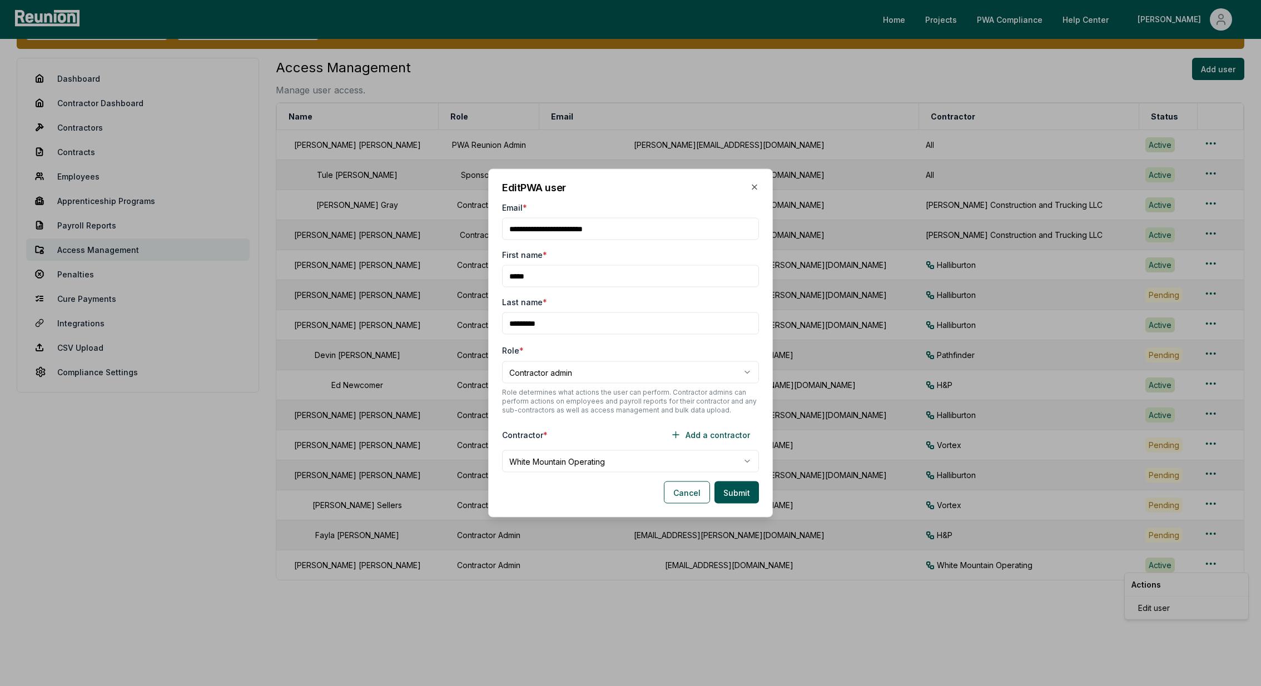 This screenshot has height=686, width=1261. Describe the element at coordinates (630, 401) in the screenshot. I see `p: Role determines what actions the user can perform. Contractor admins can perform actions on emplo...` at that location.